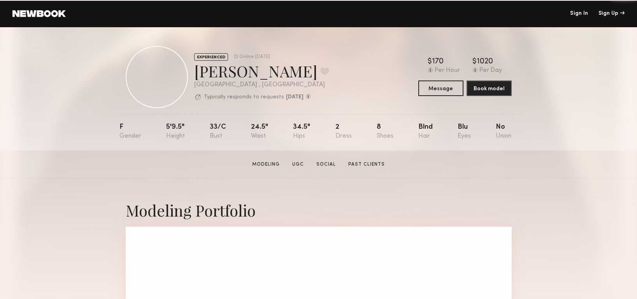 The height and width of the screenshot is (299, 637). Describe the element at coordinates (485, 62) in the screenshot. I see `div: 1020` at that location.